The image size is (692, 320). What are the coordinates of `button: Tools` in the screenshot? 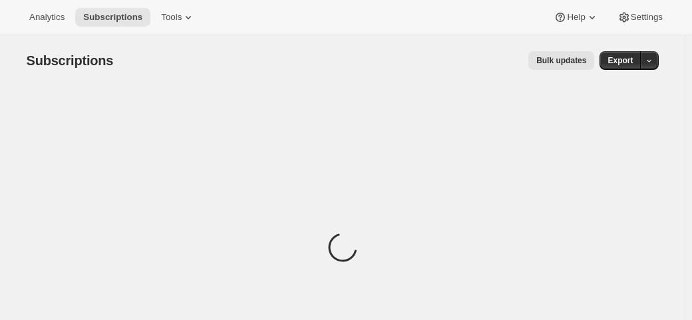 It's located at (178, 17).